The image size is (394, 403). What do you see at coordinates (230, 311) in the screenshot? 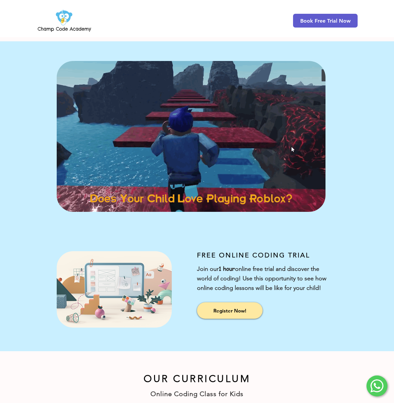
I see `a: Register Now!` at bounding box center [230, 311].